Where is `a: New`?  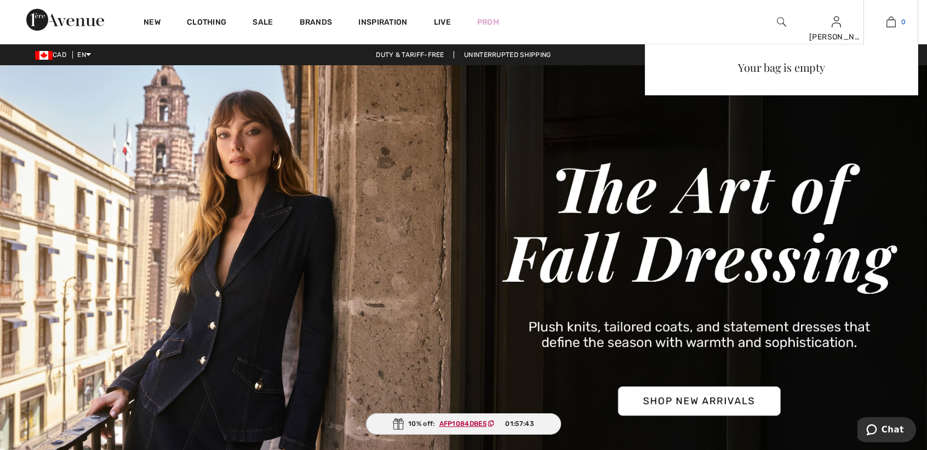 a: New is located at coordinates (152, 23).